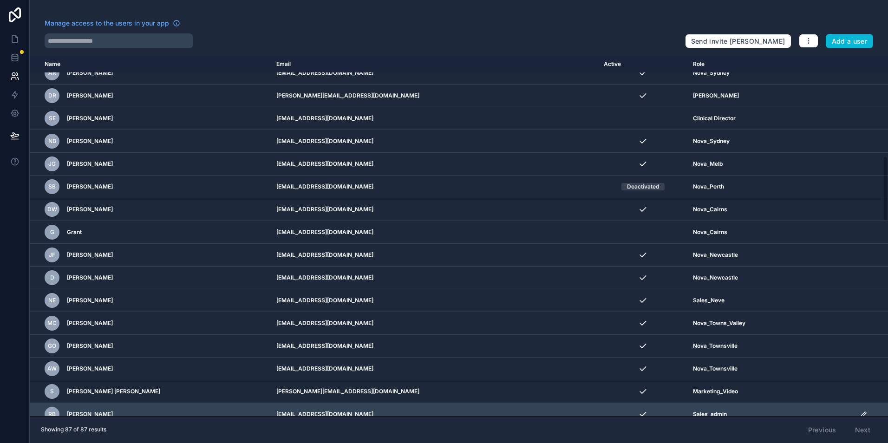  What do you see at coordinates (709, 301) in the screenshot?
I see `span: Sales_Neve` at bounding box center [709, 301].